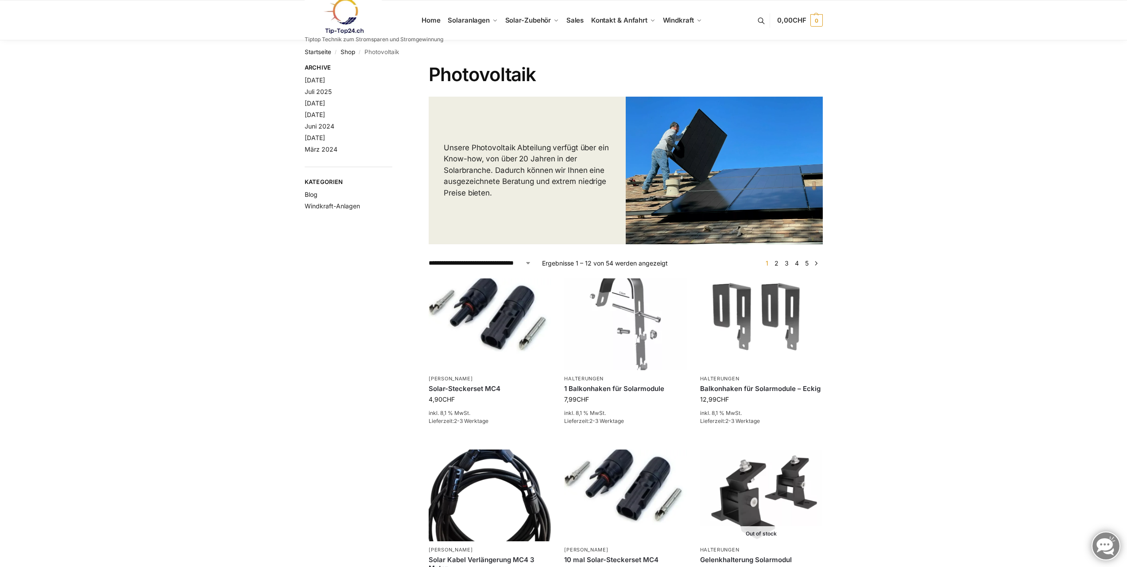  What do you see at coordinates (761, 495) in the screenshot?
I see `img: Gelenkhalterung Solarmodul` at bounding box center [761, 495].